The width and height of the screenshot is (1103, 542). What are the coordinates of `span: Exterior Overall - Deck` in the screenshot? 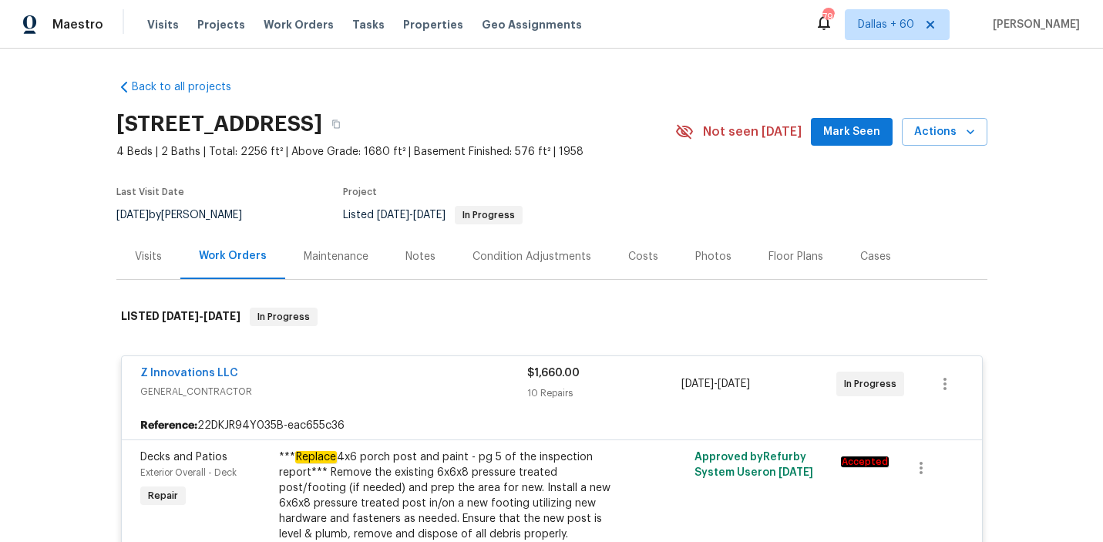 It's located at (188, 472).